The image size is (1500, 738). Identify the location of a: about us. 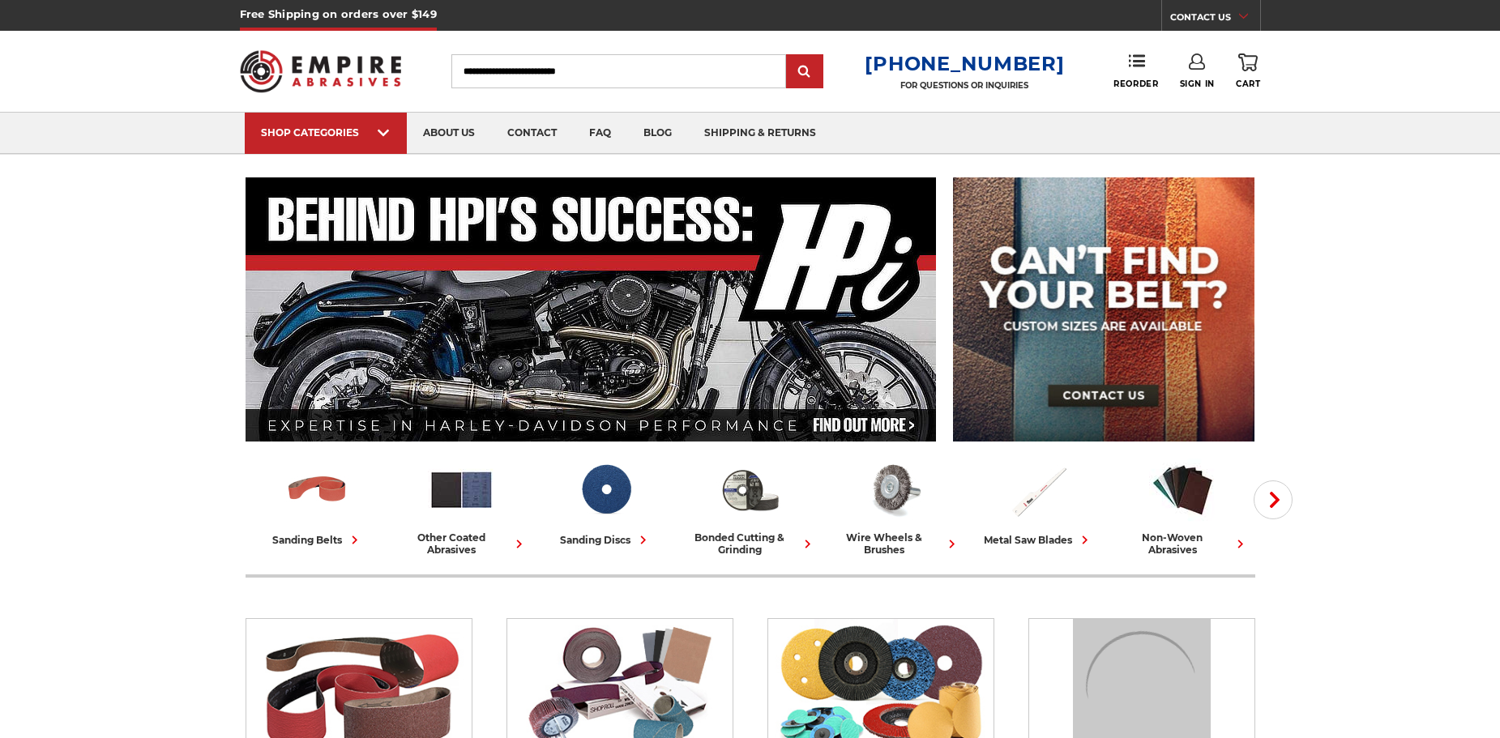
(449, 133).